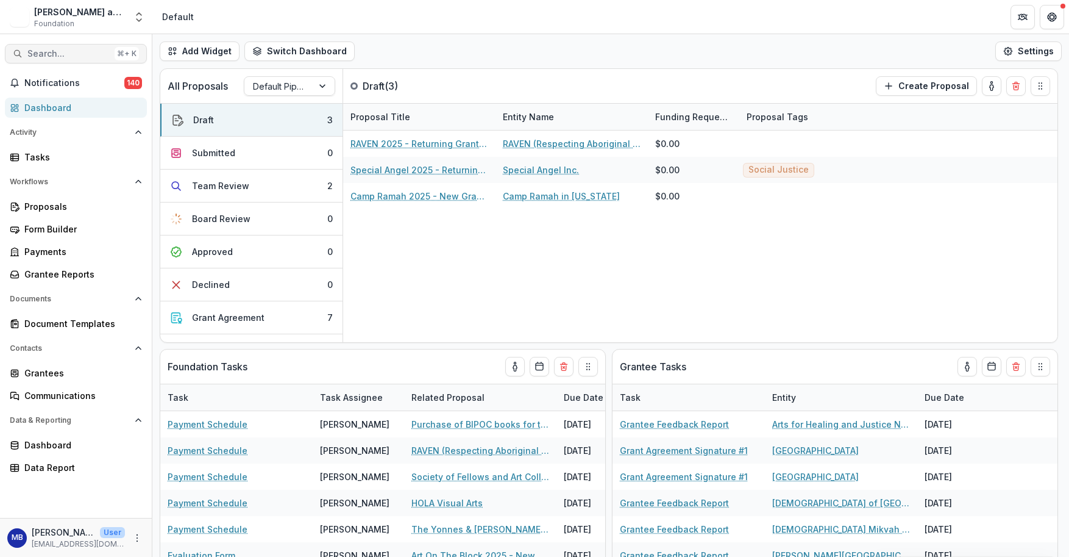 The height and width of the screenshot is (557, 1069). What do you see at coordinates (69, 348) in the screenshot?
I see `span: Contacts` at bounding box center [69, 348].